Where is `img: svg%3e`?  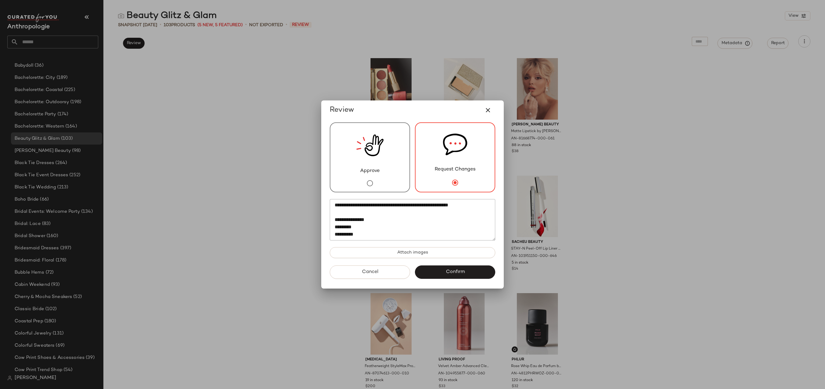 img: svg%3e is located at coordinates (455, 144).